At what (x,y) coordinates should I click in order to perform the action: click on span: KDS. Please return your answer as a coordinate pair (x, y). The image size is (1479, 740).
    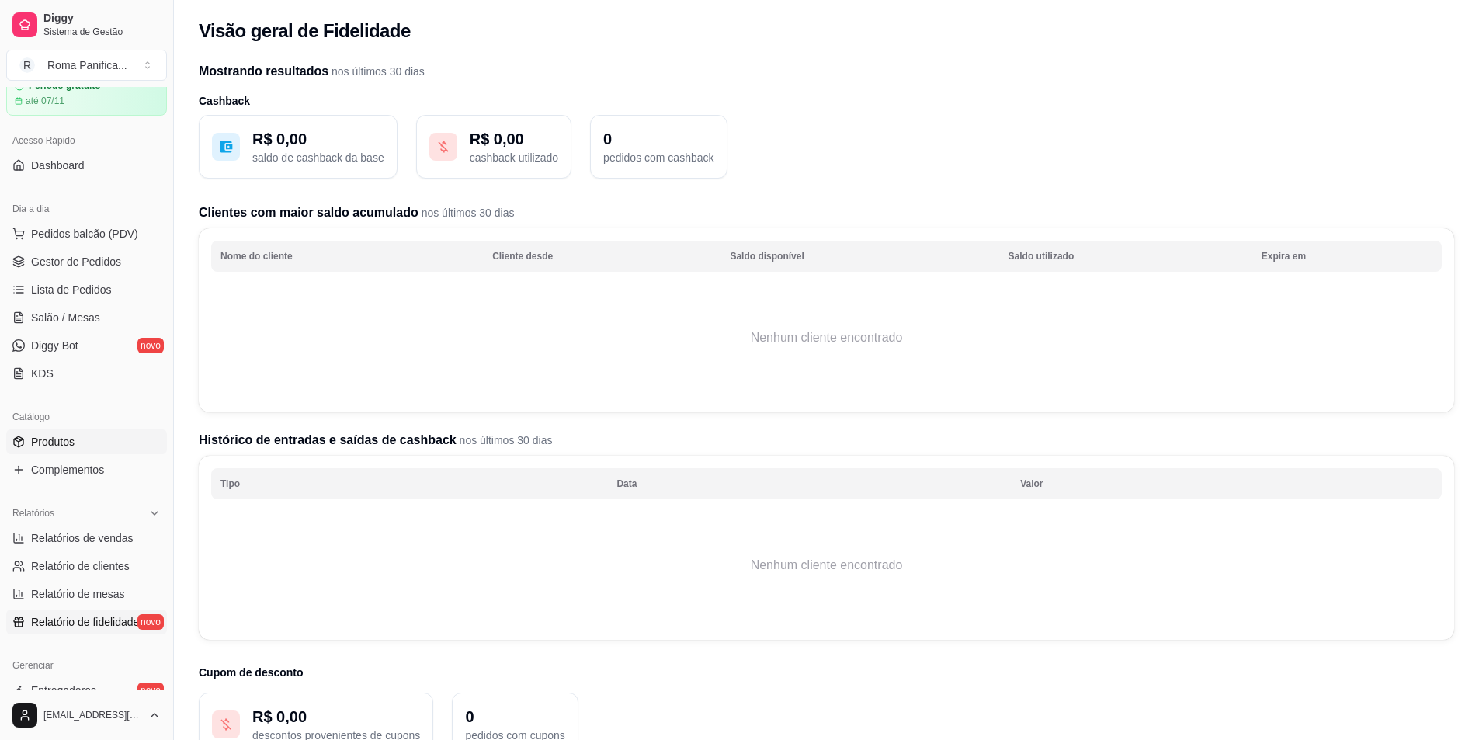
    Looking at the image, I should click on (42, 374).